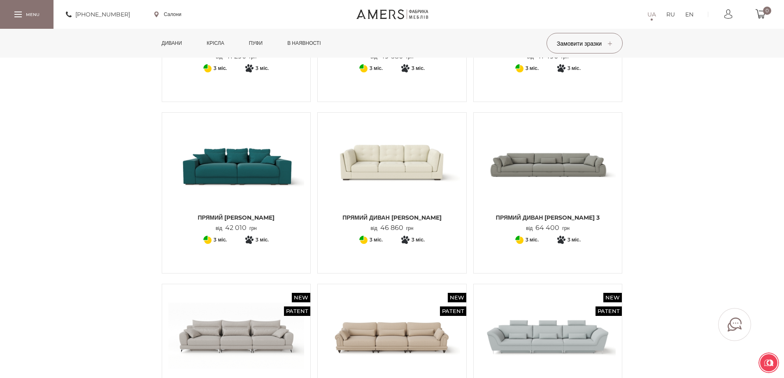 The image size is (784, 378). What do you see at coordinates (215, 43) in the screenshot?
I see `a: Крісла` at bounding box center [215, 43].